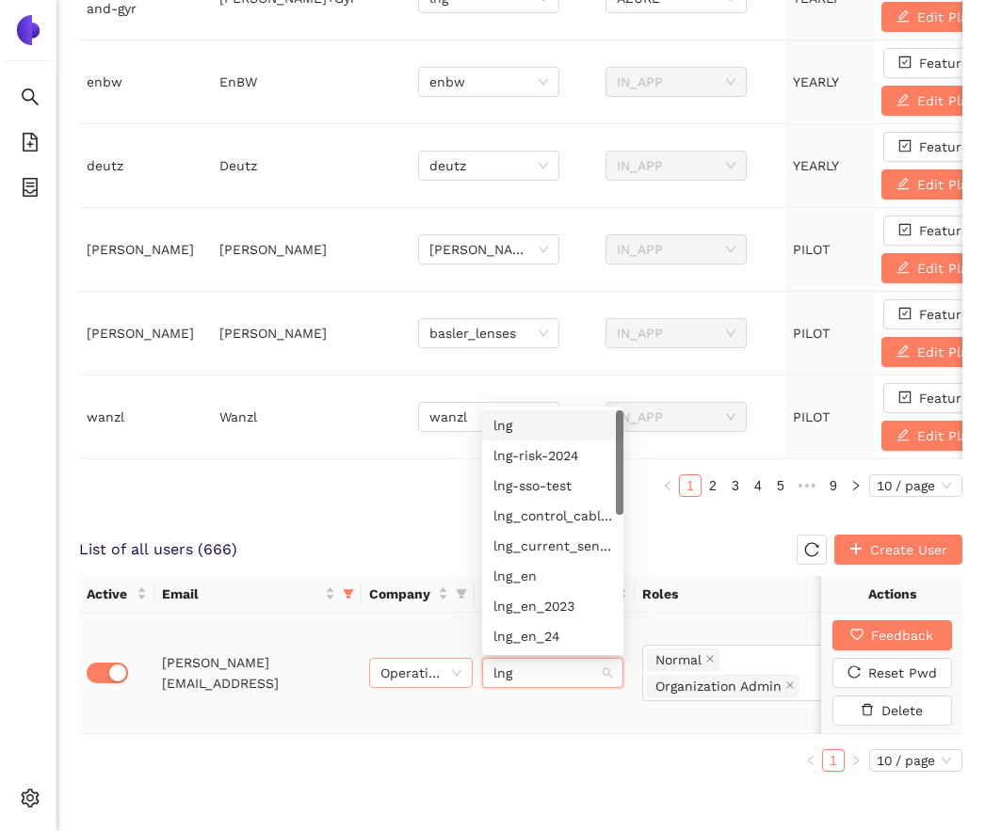 The image size is (985, 831). I want to click on span: wanzl, so click(489, 417).